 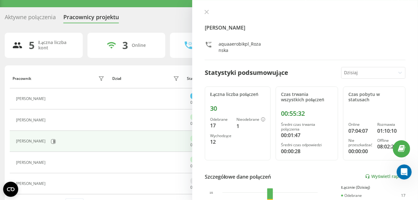 I want to click on a: Wyświetl raport, so click(x=385, y=176).